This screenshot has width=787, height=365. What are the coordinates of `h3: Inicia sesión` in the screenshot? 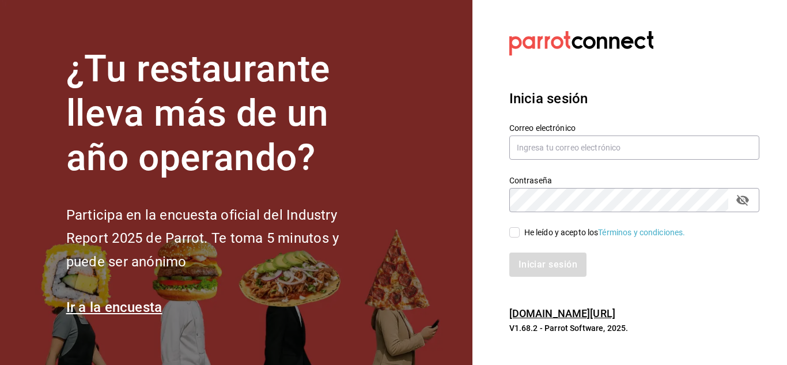 It's located at (634, 99).